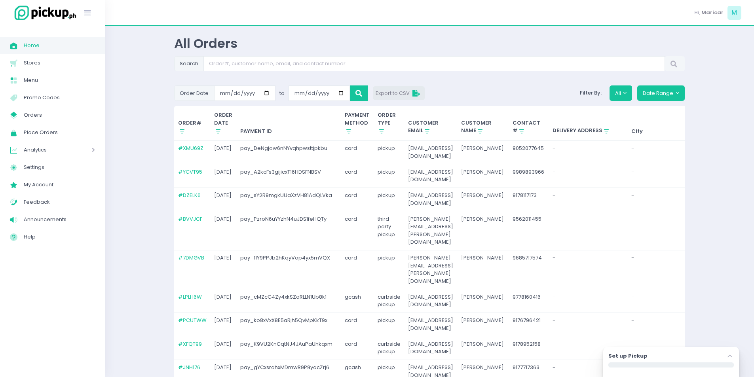 The image size is (754, 377). What do you see at coordinates (529, 301) in the screenshot?
I see `td: 9778160416` at bounding box center [529, 301].